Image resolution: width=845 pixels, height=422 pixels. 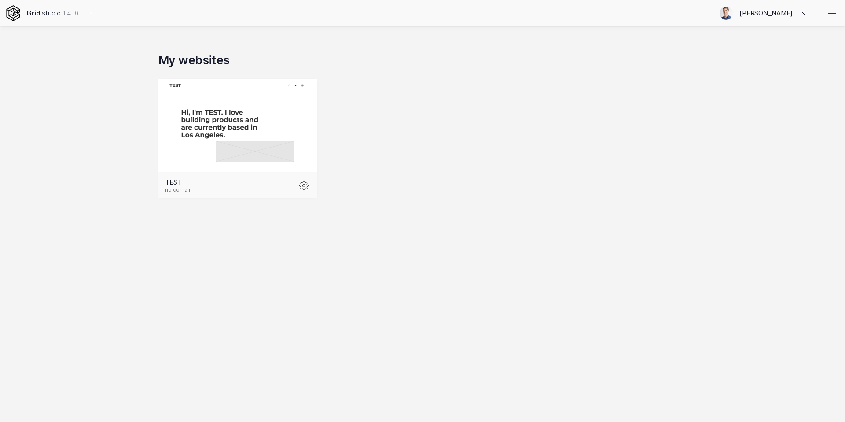 I want to click on h2: My websites, so click(x=423, y=60).